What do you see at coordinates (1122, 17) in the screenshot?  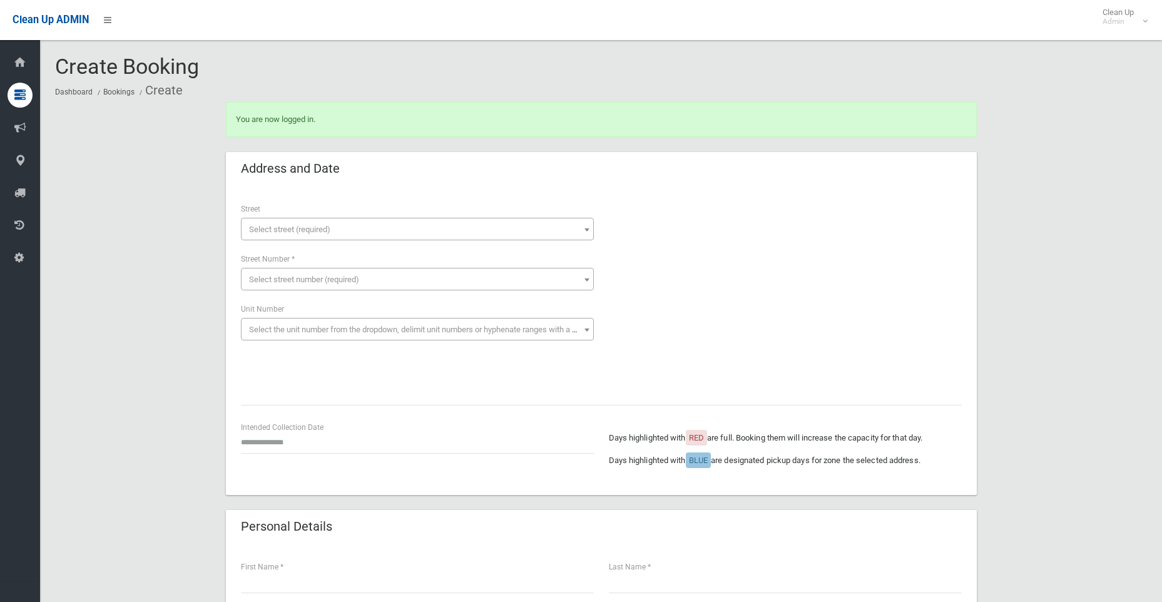 I see `span: Clean Up` at bounding box center [1122, 17].